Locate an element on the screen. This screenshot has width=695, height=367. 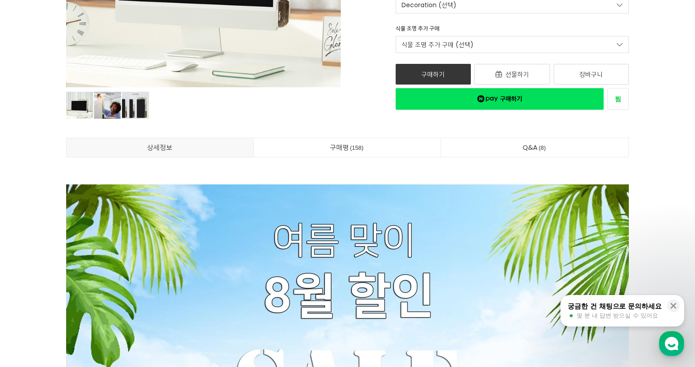
a: 식물 조명 추가 구매 (선택) is located at coordinates (512, 45).